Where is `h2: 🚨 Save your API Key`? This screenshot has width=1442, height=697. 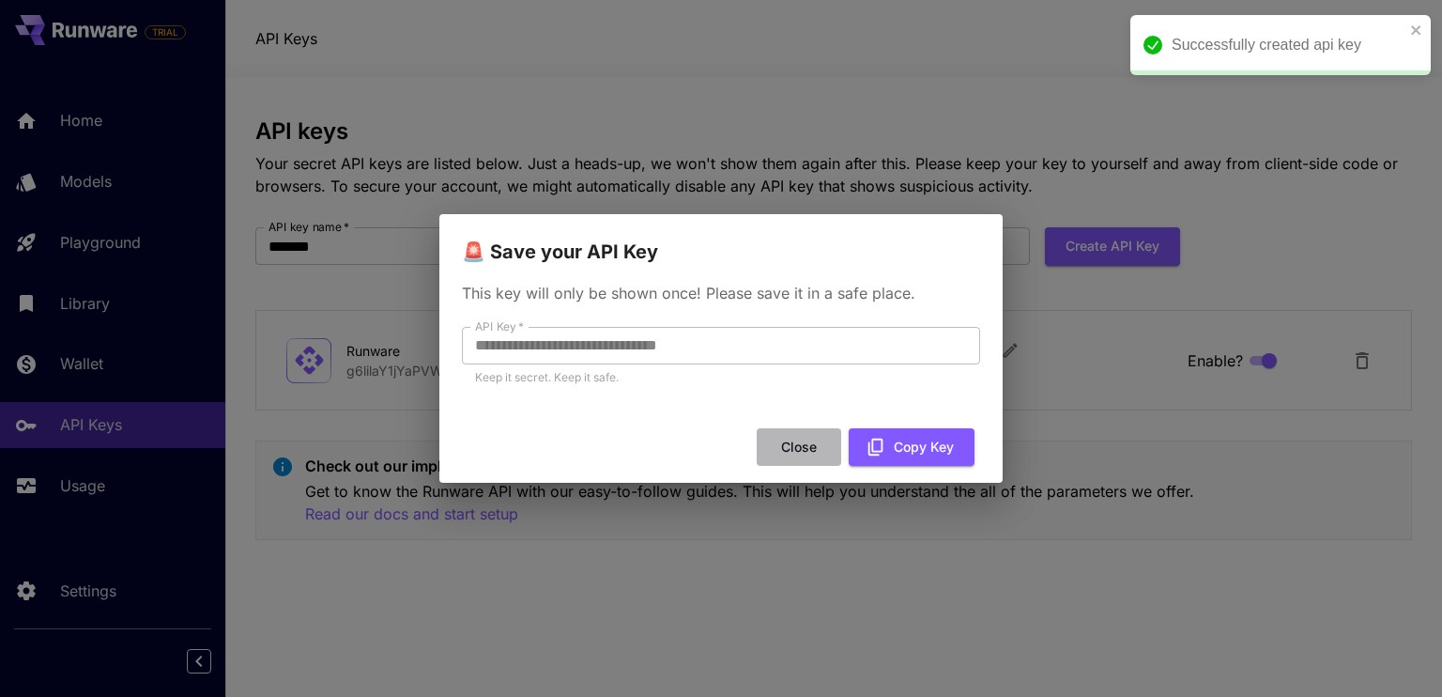
h2: 🚨 Save your API Key is located at coordinates (721, 240).